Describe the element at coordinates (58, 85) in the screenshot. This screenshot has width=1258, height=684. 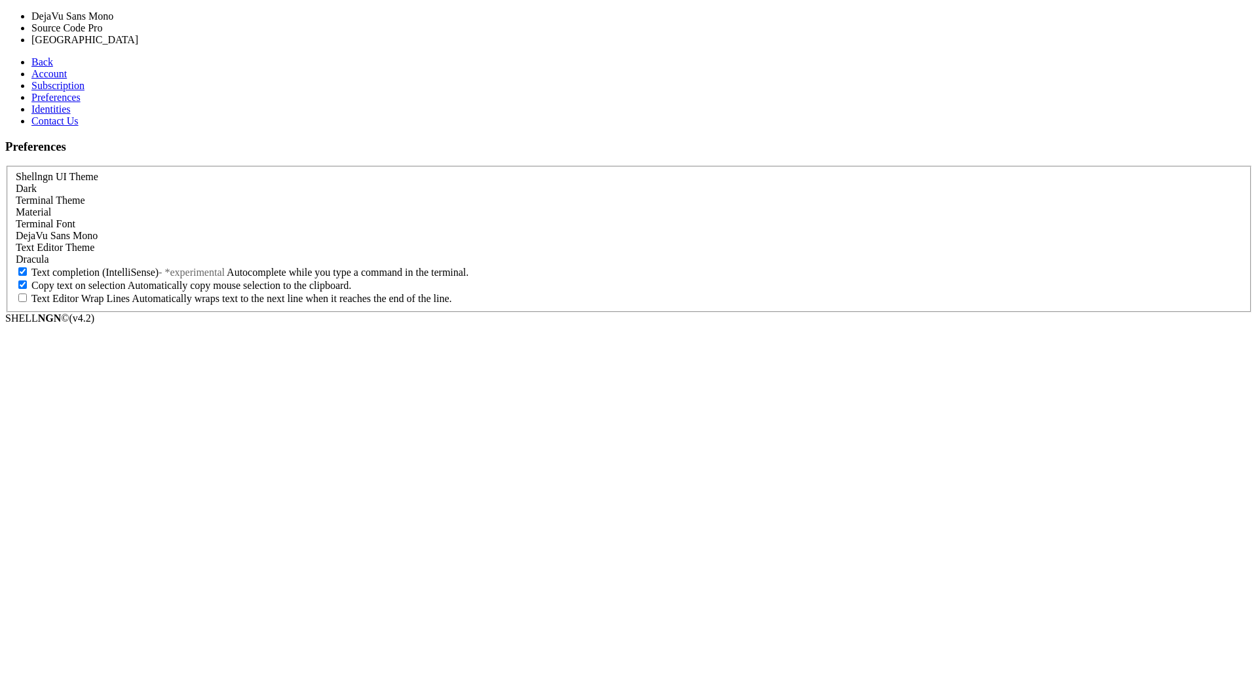
I see `span: Subscription` at that location.